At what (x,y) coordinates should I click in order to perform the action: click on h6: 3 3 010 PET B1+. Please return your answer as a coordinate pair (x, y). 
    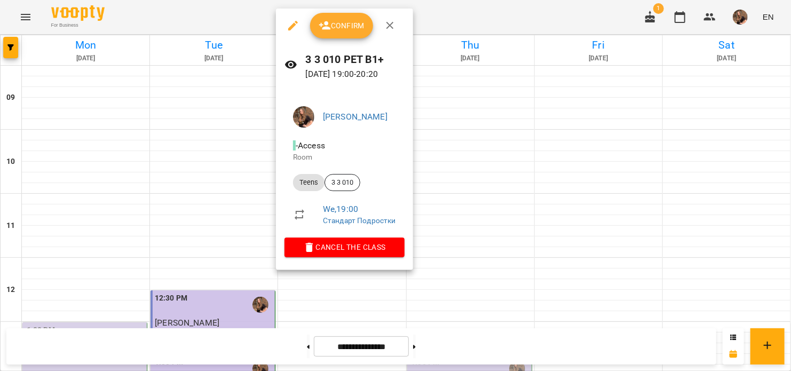
    Looking at the image, I should click on (355, 59).